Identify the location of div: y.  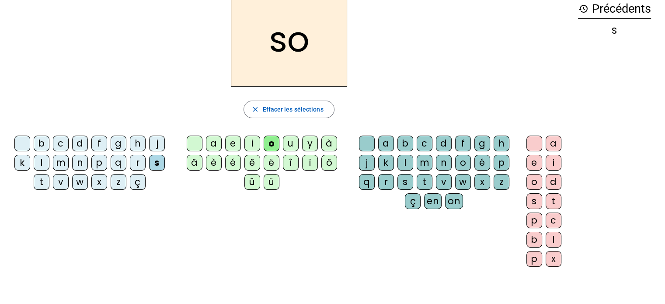
(310, 143).